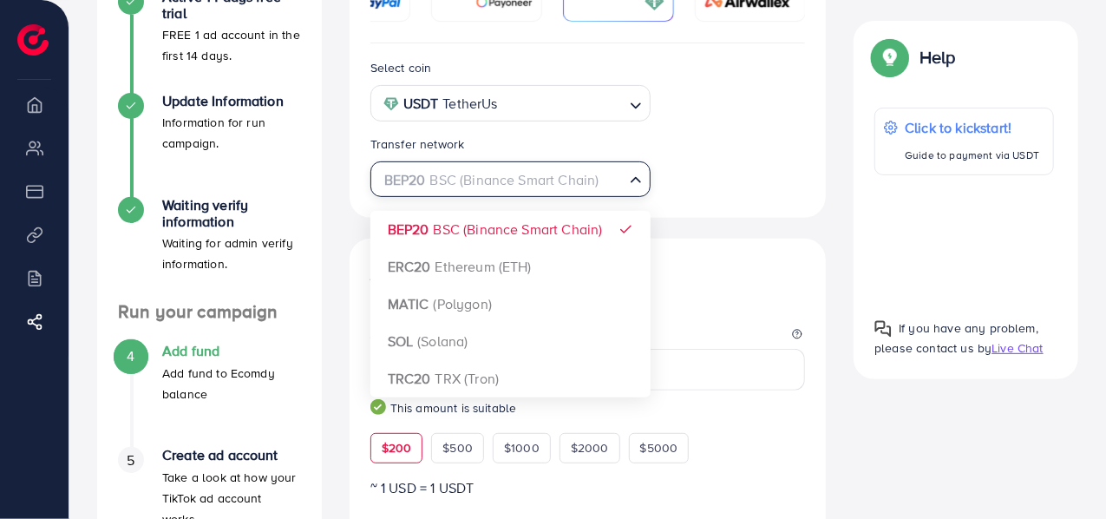 This screenshot has width=1106, height=519. What do you see at coordinates (209, 311) in the screenshot?
I see `h4: Run your campaign` at bounding box center [209, 311].